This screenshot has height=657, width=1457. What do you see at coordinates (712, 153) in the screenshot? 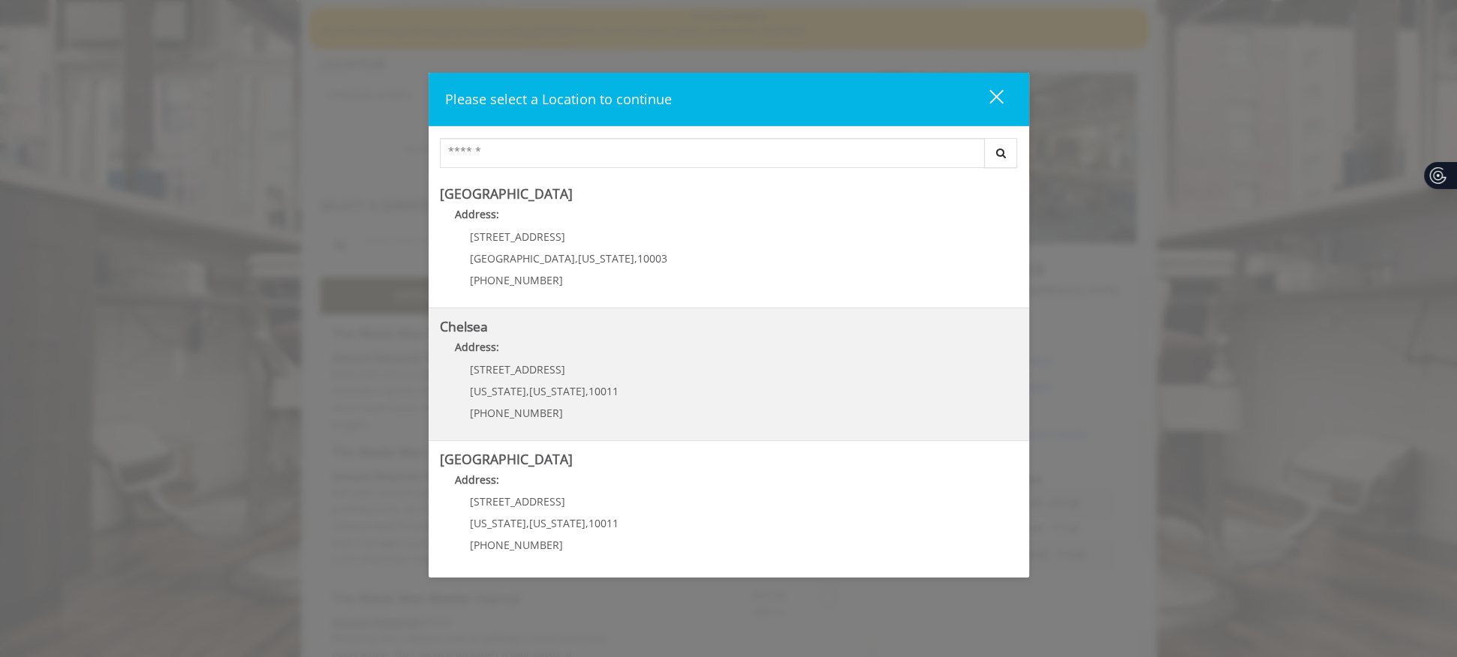
I see `input: Search Center` at bounding box center [712, 153].